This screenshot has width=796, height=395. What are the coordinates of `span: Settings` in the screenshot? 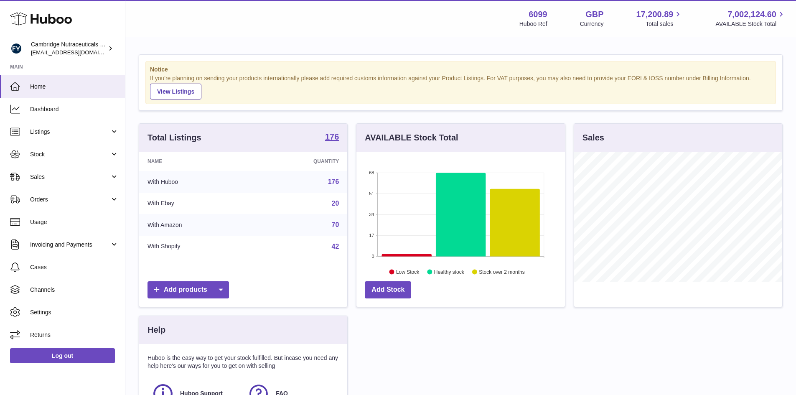 It's located at (74, 312).